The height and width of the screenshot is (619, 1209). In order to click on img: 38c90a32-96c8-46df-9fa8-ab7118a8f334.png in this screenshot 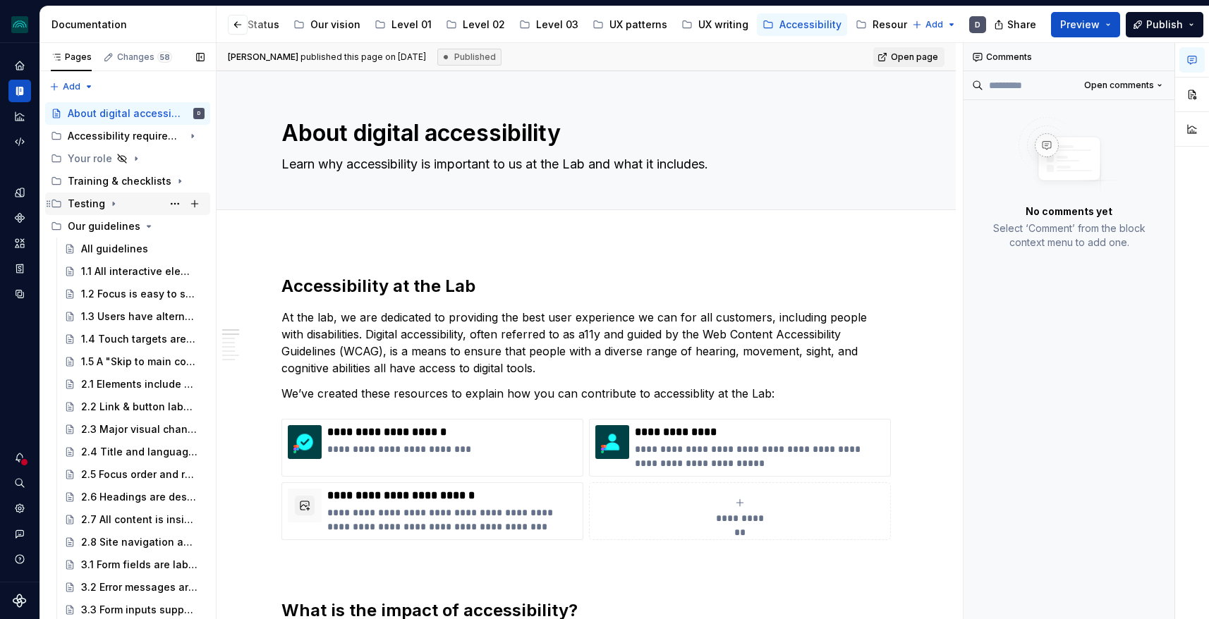, I will do `click(612, 442)`.